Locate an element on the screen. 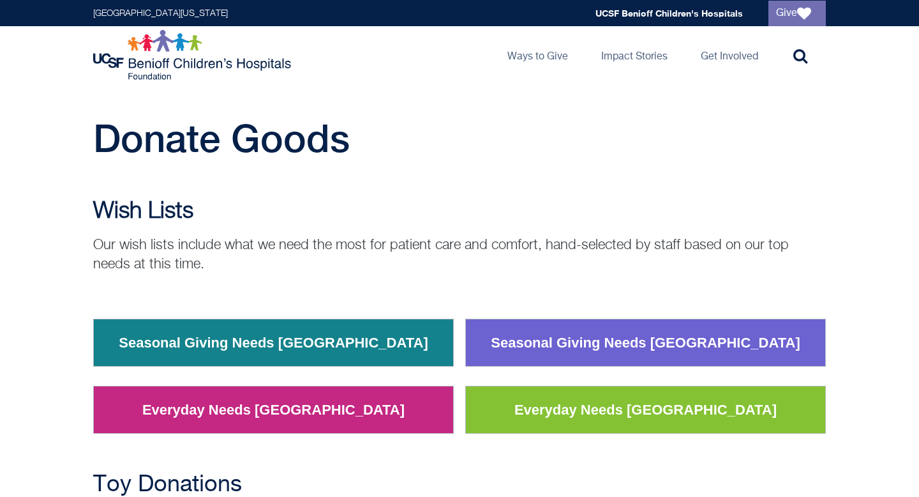  a: Get Involved is located at coordinates (730, 55).